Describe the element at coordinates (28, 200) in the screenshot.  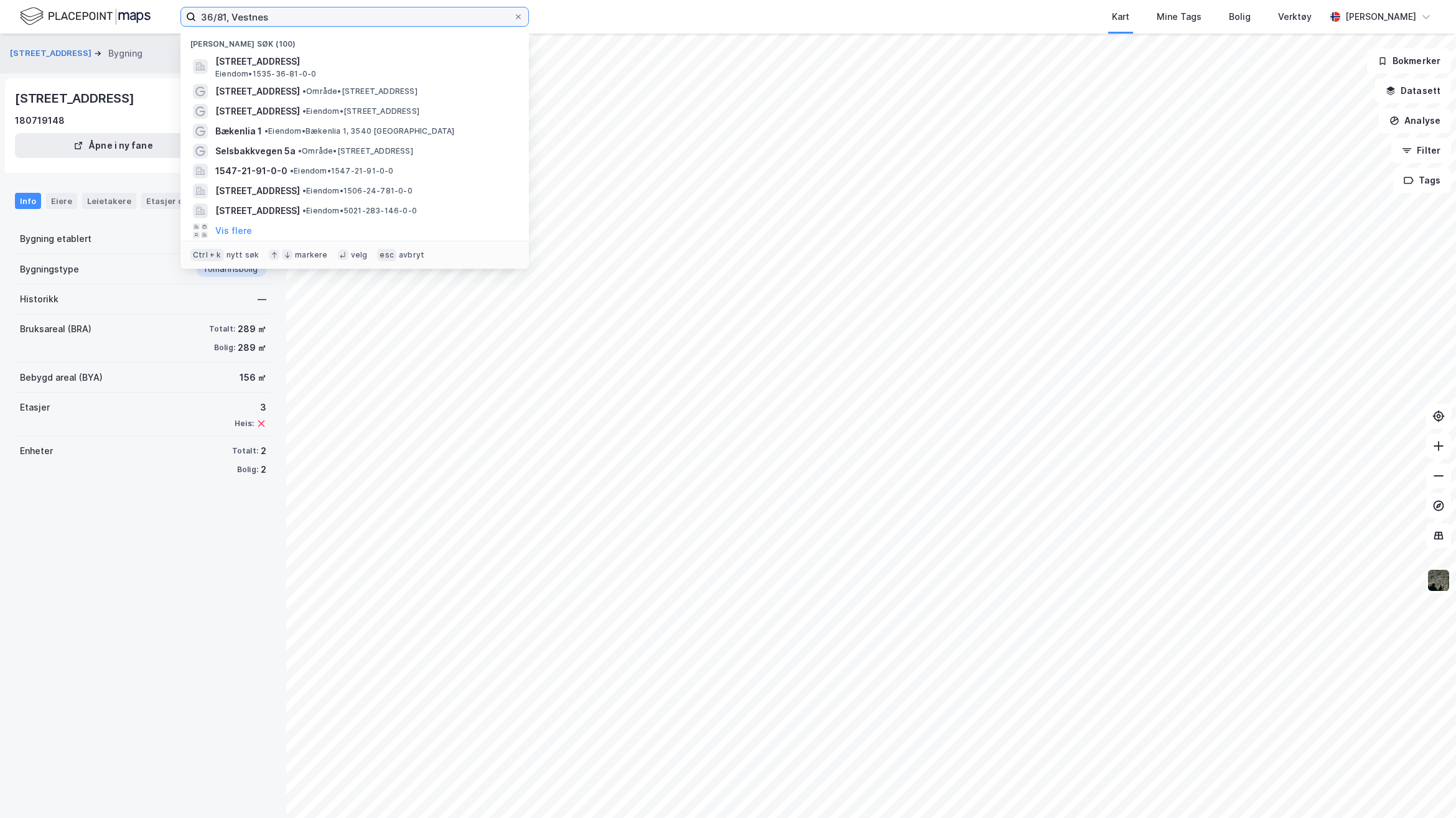
I see `div: Info` at that location.